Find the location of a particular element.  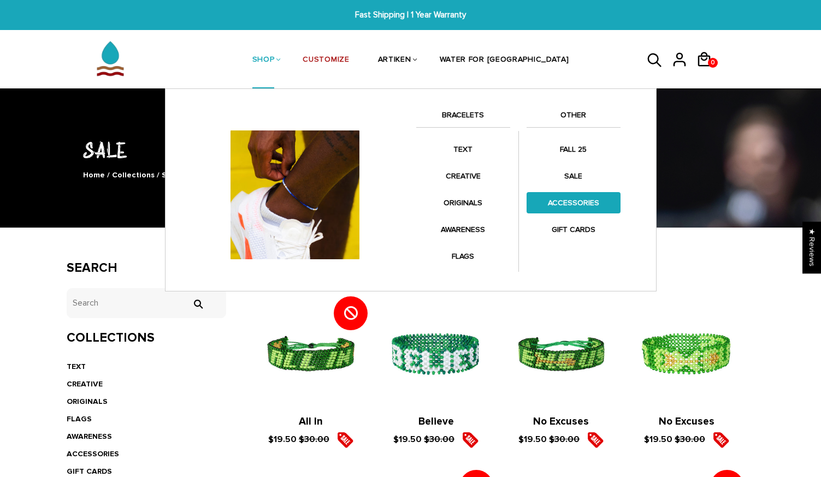

a: SHOP is located at coordinates (263, 61).